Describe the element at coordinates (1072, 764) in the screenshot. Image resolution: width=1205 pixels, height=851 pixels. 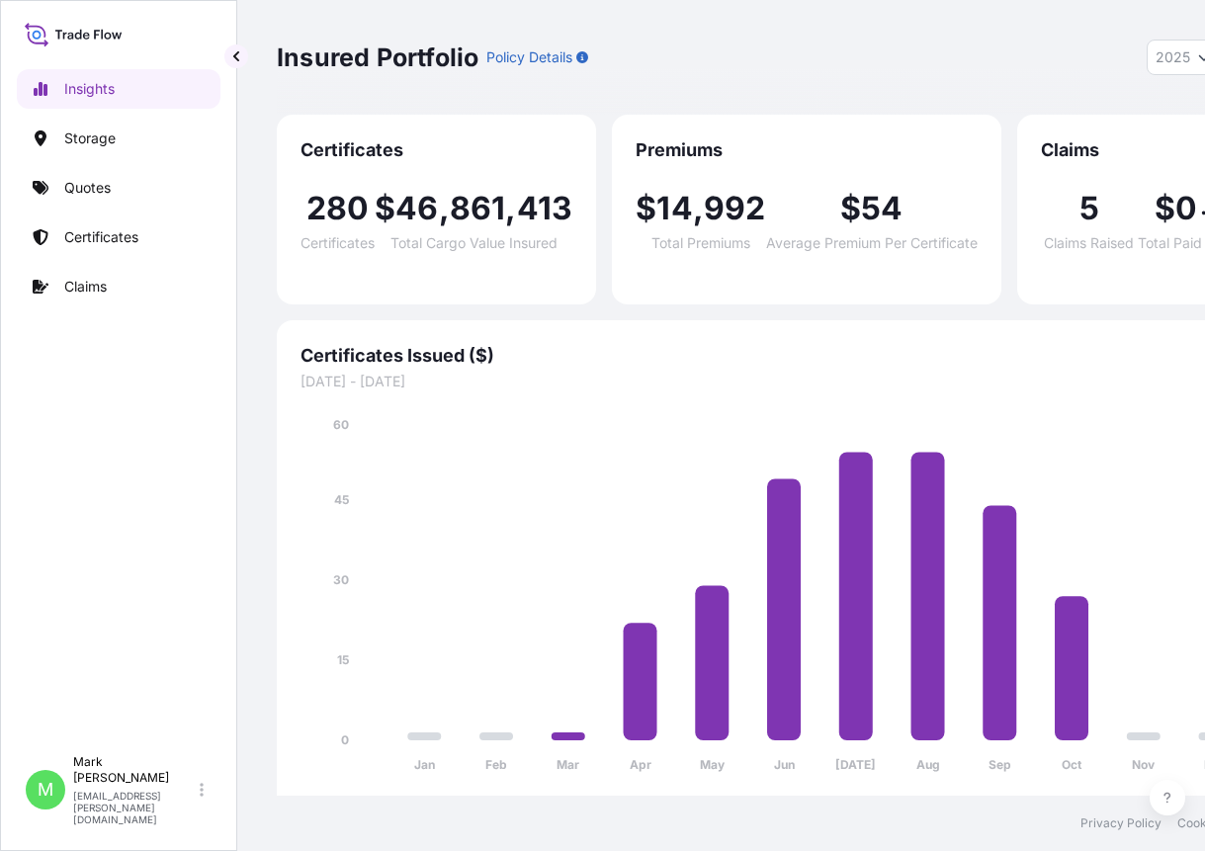
I see `tspan: Oct` at that location.